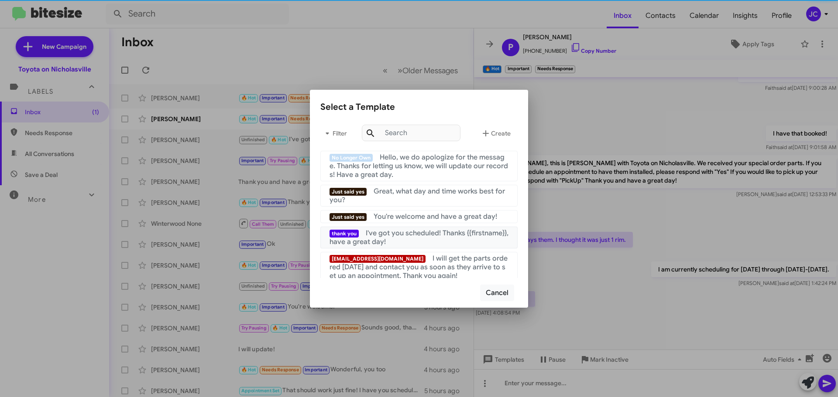 This screenshot has width=838, height=397. What do you see at coordinates (419, 107) in the screenshot?
I see `div: Select a Template` at bounding box center [419, 107].